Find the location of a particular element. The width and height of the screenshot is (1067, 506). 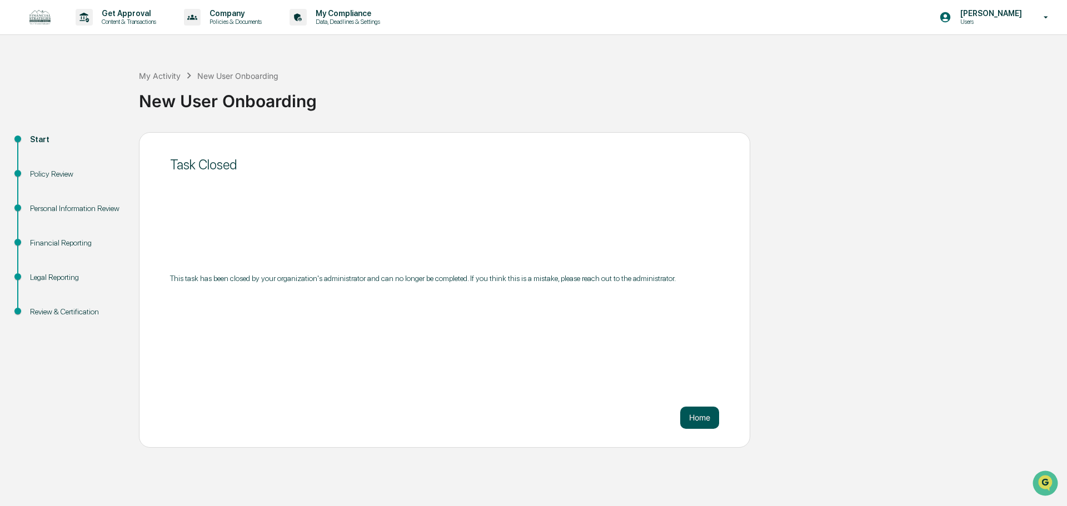

div: Policy Review is located at coordinates (76, 174).